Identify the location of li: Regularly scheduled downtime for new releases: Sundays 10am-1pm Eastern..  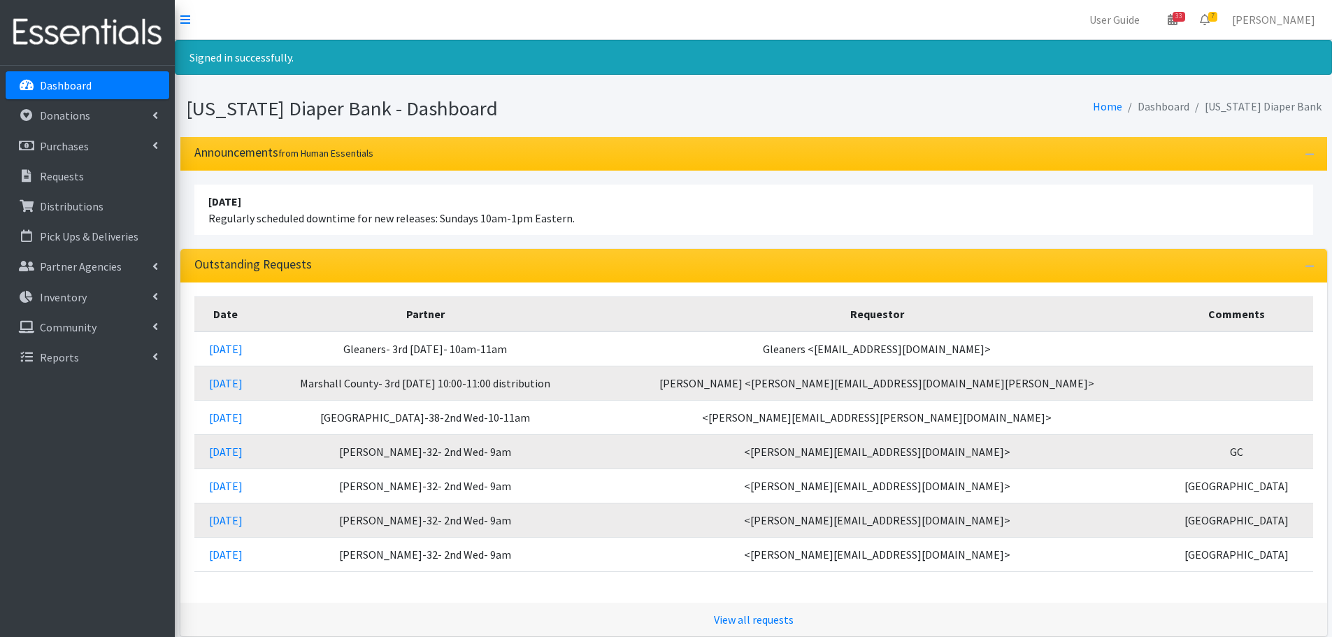
(754, 210).